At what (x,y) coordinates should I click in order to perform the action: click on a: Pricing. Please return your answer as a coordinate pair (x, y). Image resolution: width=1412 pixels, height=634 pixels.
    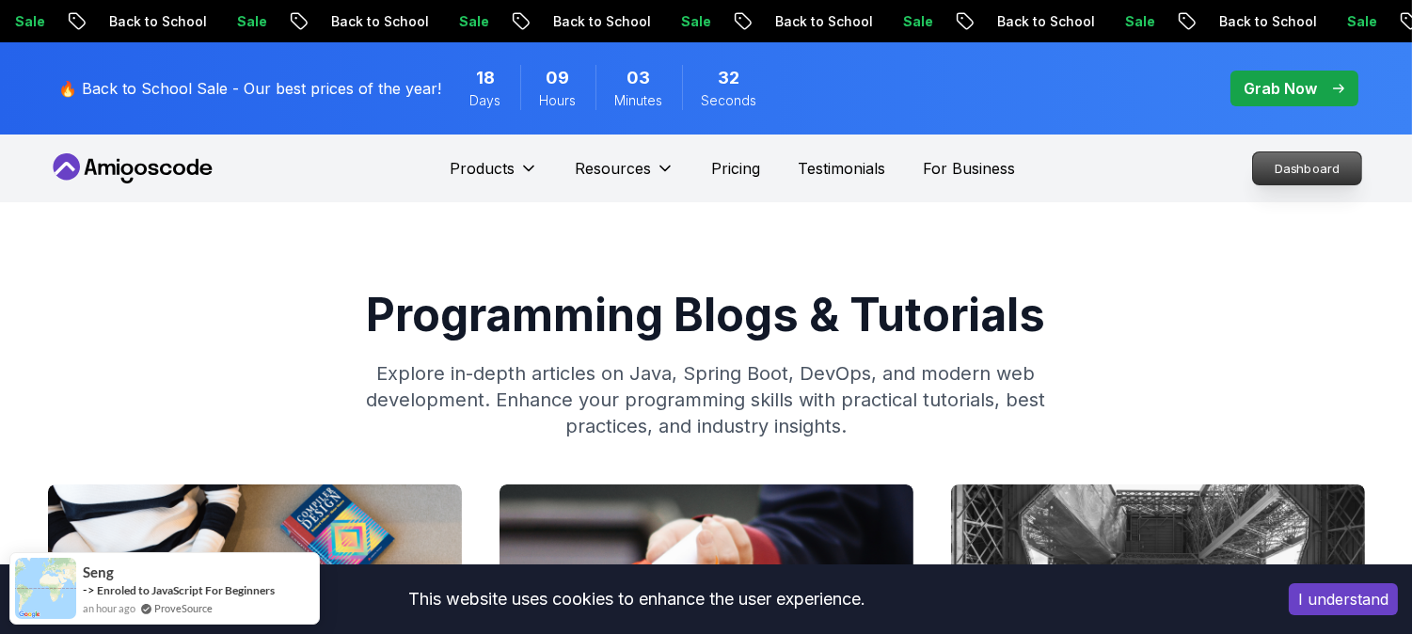
    Looking at the image, I should click on (737, 168).